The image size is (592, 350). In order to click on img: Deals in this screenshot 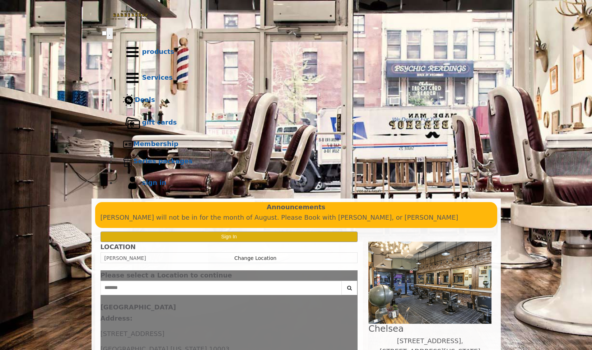, I will do `click(129, 100)`.